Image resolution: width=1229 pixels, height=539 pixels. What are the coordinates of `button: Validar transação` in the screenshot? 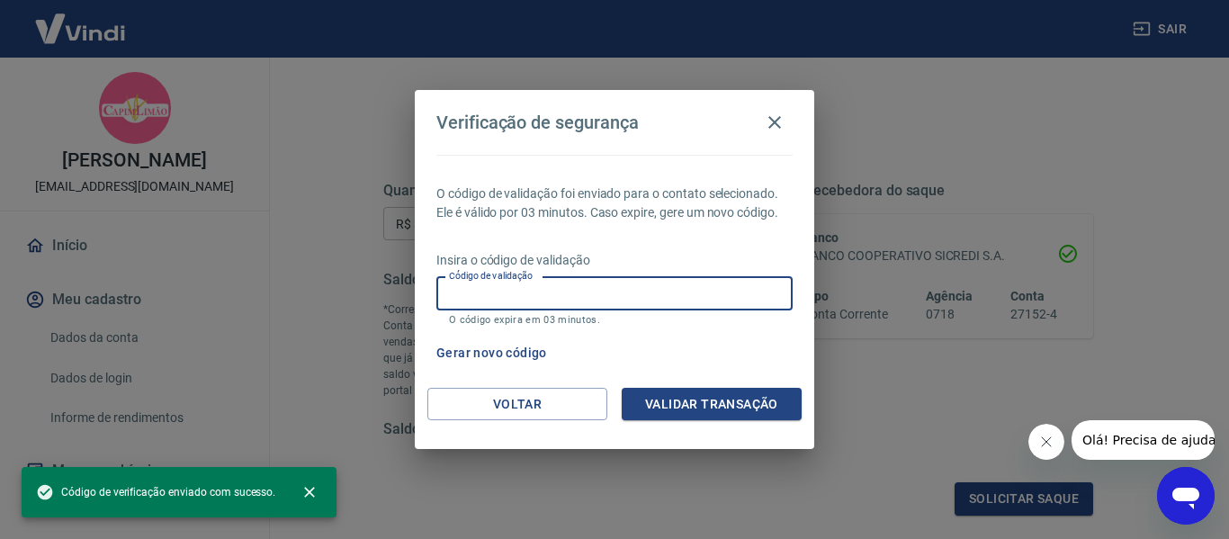 It's located at (712, 404).